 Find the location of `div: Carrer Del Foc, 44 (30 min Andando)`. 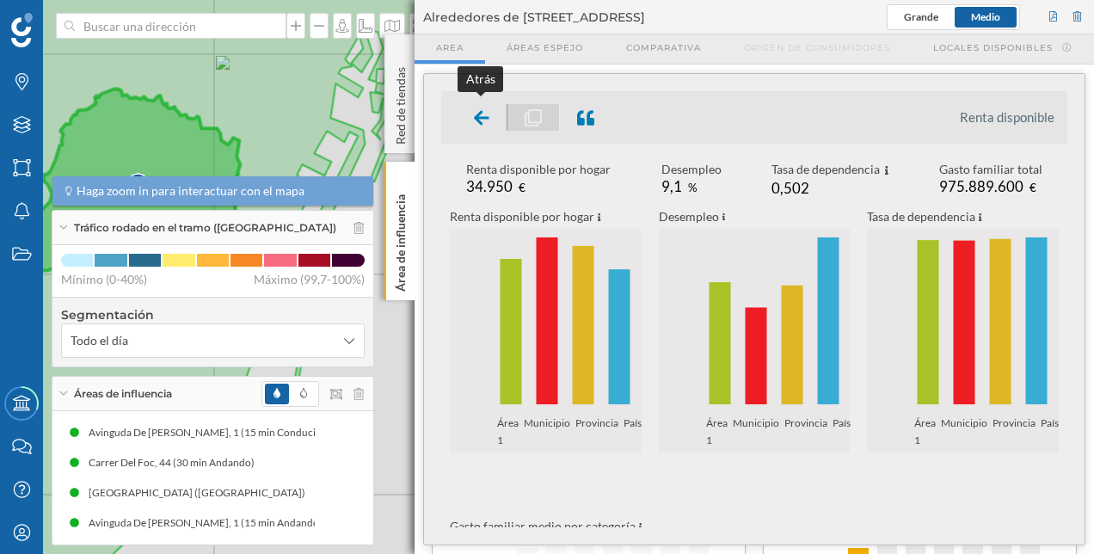

div: Carrer Del Foc, 44 (30 min Andando) is located at coordinates (176, 463).